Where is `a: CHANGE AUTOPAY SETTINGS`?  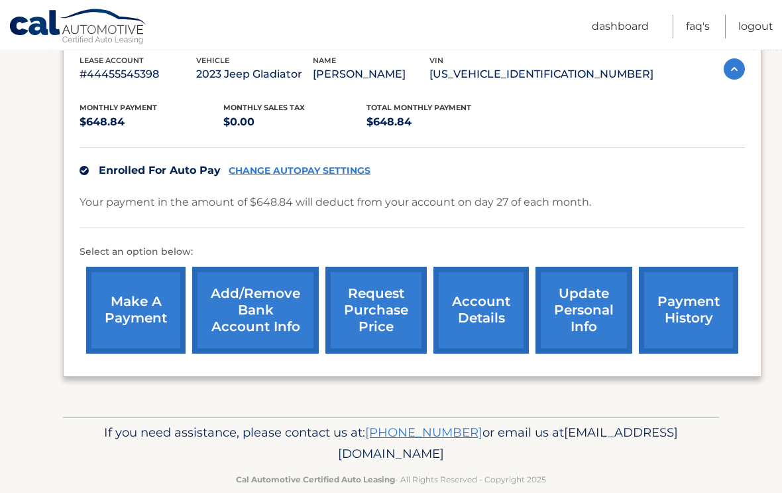 a: CHANGE AUTOPAY SETTINGS is located at coordinates (300, 171).